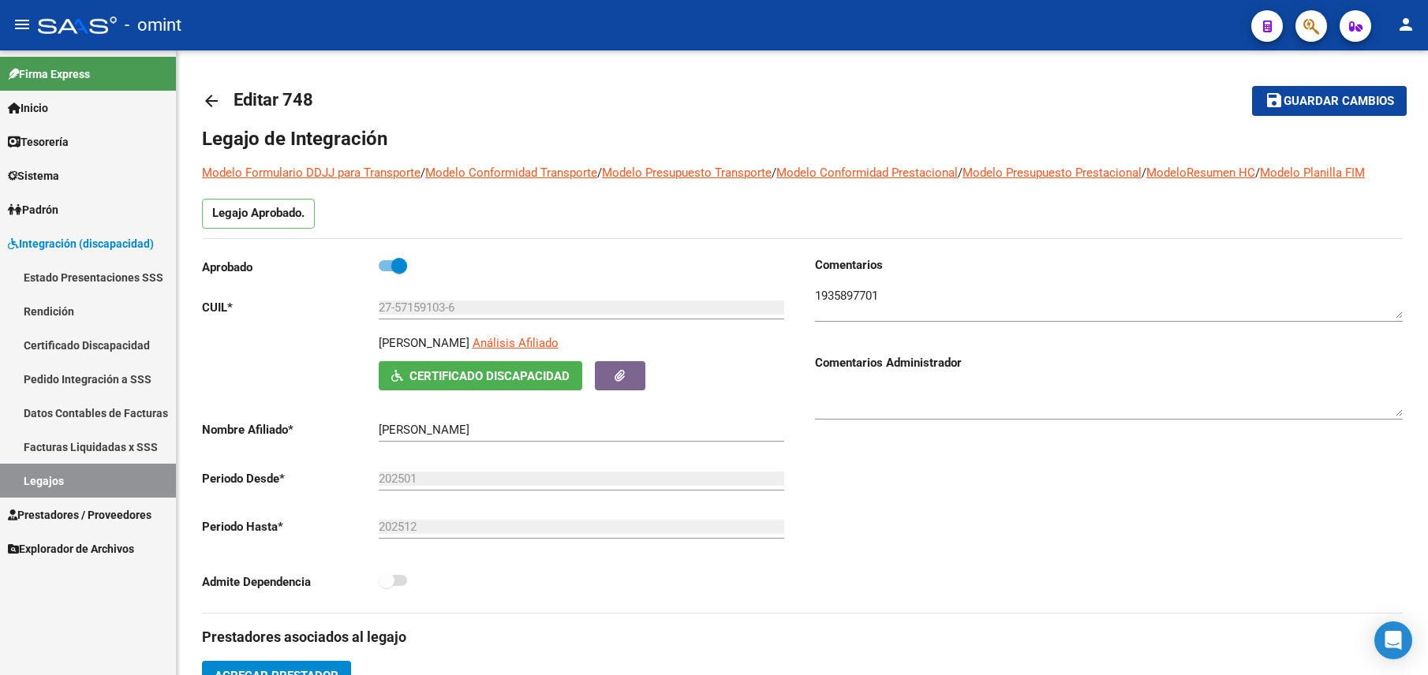 The height and width of the screenshot is (675, 1428). I want to click on button: Certificado Discapacidad, so click(481, 376).